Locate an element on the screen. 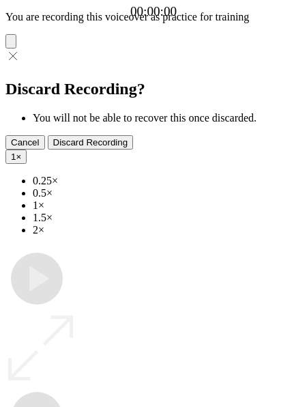 The width and height of the screenshot is (307, 407). li: You will not be able to recover this once discarded. is located at coordinates (167, 118).